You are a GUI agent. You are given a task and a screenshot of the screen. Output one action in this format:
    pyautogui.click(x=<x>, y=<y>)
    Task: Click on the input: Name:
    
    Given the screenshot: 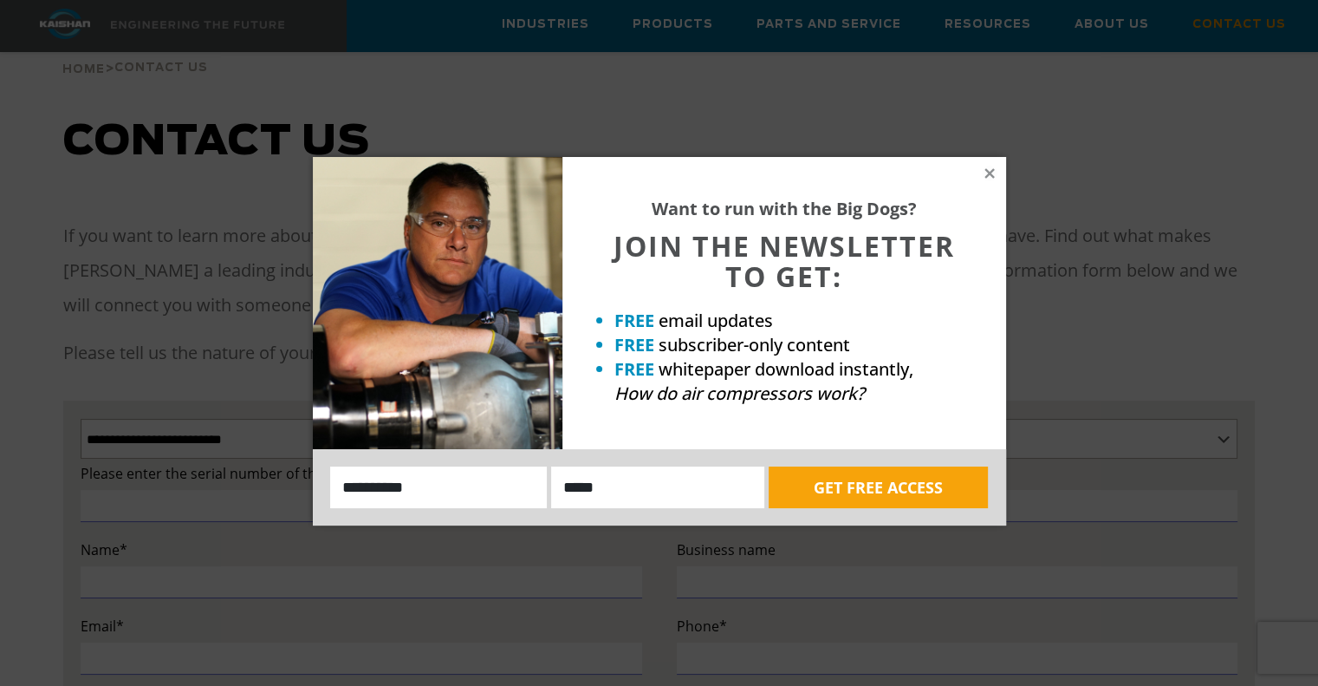 What is the action you would take?
    pyautogui.click(x=439, y=487)
    